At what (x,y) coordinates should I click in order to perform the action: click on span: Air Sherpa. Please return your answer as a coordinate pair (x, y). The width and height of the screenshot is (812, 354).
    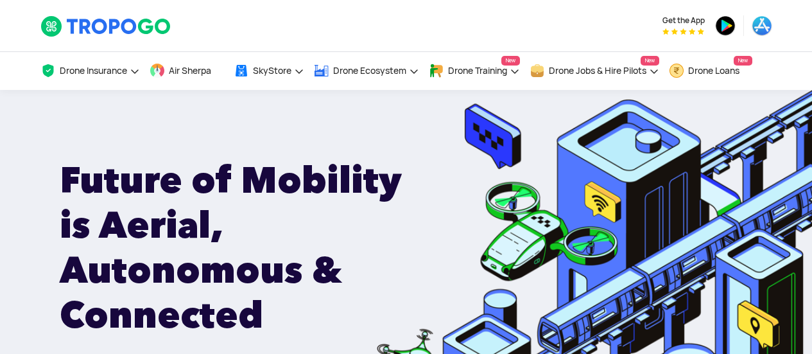
    Looking at the image, I should click on (190, 71).